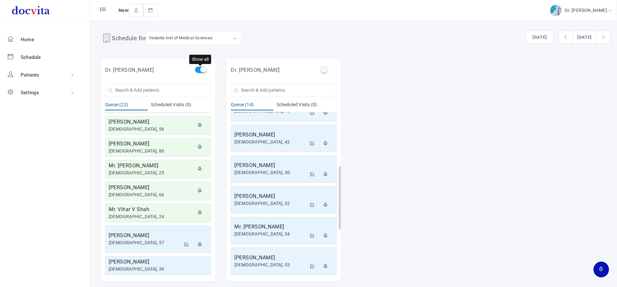 This screenshot has width=617, height=287. Describe the element at coordinates (126, 106) in the screenshot. I see `div: Queue (22)` at that location.